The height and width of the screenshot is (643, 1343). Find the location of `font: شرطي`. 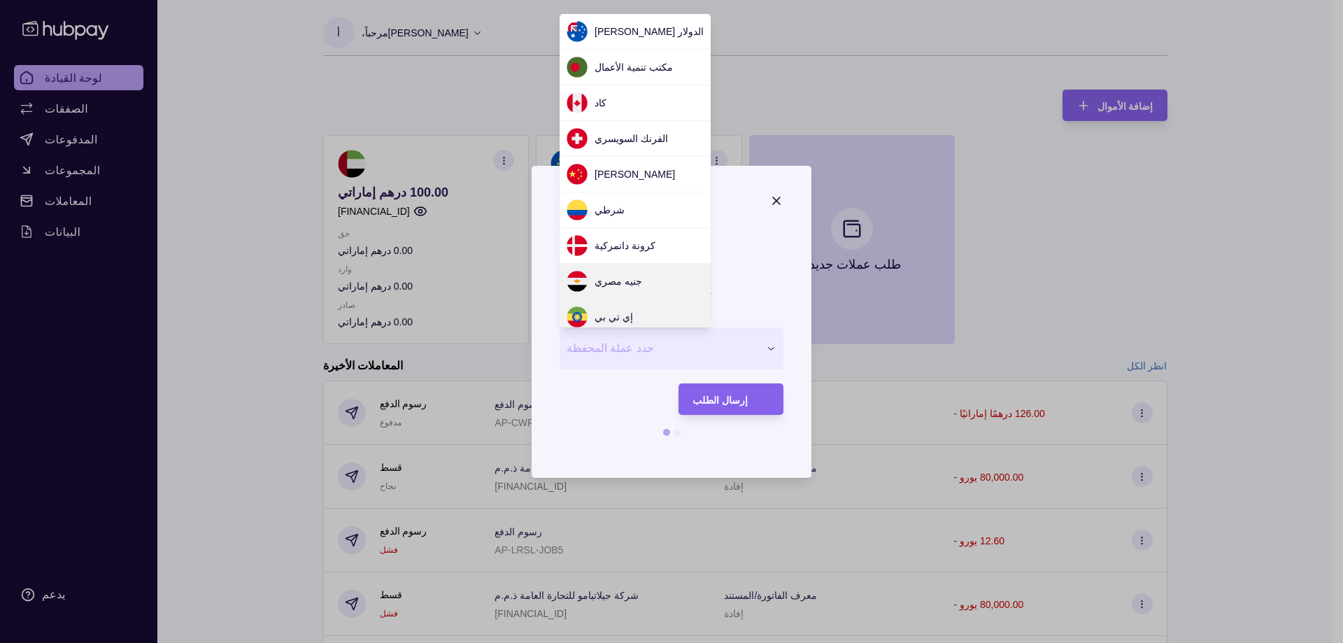

font: شرطي is located at coordinates (609, 210).